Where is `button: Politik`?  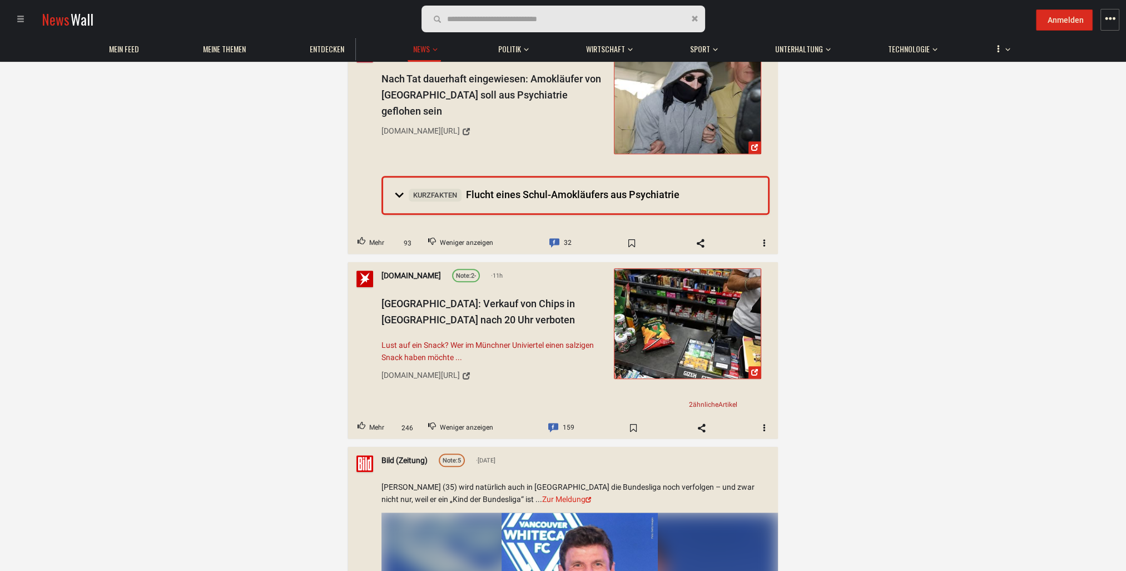
button: Politik is located at coordinates (511, 47).